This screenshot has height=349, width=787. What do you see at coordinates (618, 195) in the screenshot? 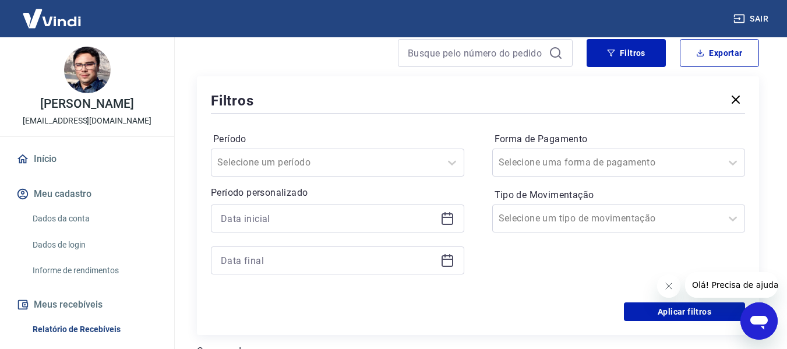
I see `label: Tipo de Movimentação` at bounding box center [618, 195].